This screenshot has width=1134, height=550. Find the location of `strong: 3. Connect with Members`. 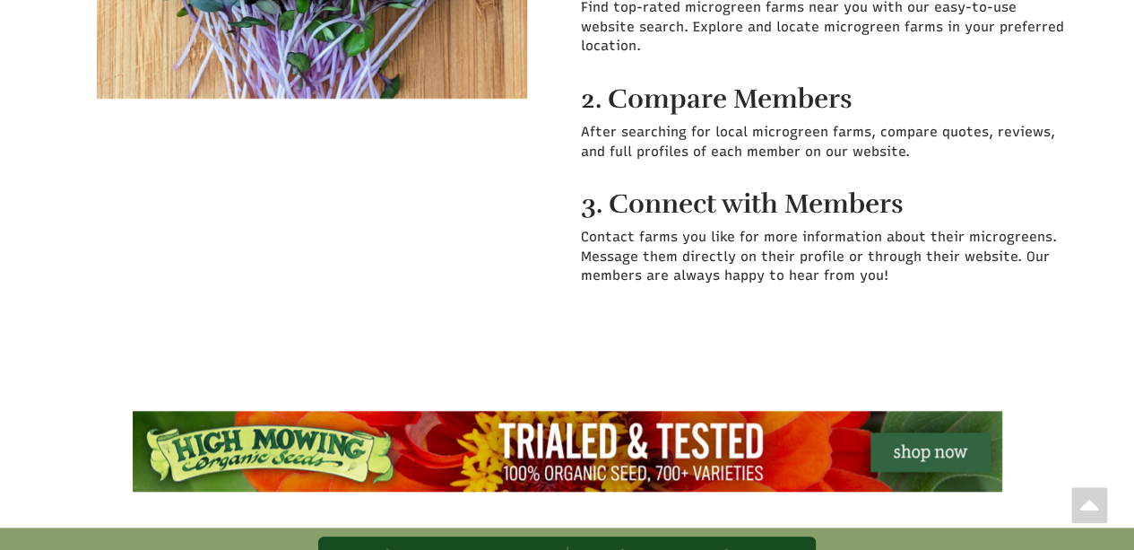

strong: 3. Connect with Members is located at coordinates (743, 204).